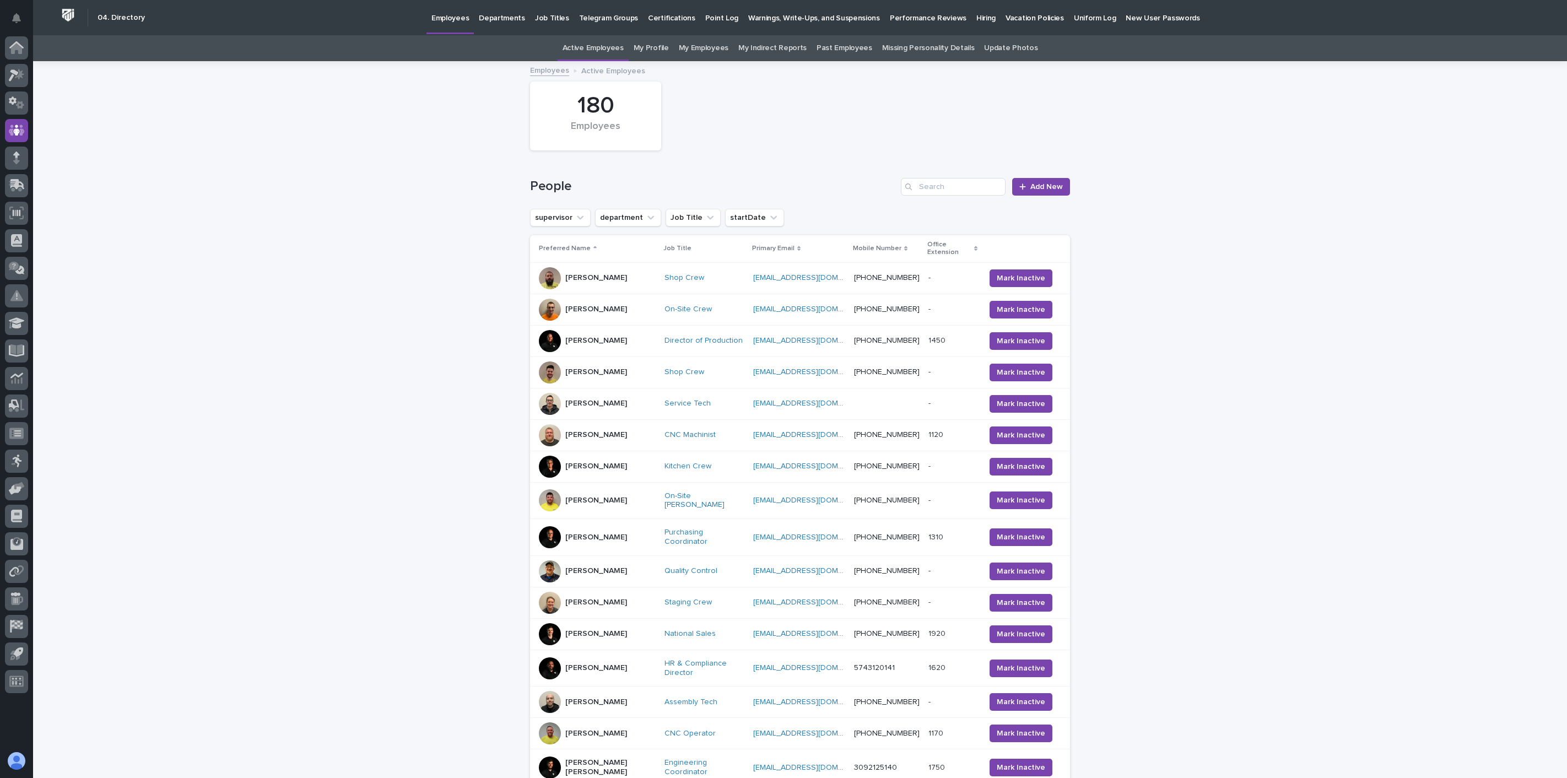 The height and width of the screenshot is (778, 1567). Describe the element at coordinates (565, 249) in the screenshot. I see `p: Preferred Name` at that location.